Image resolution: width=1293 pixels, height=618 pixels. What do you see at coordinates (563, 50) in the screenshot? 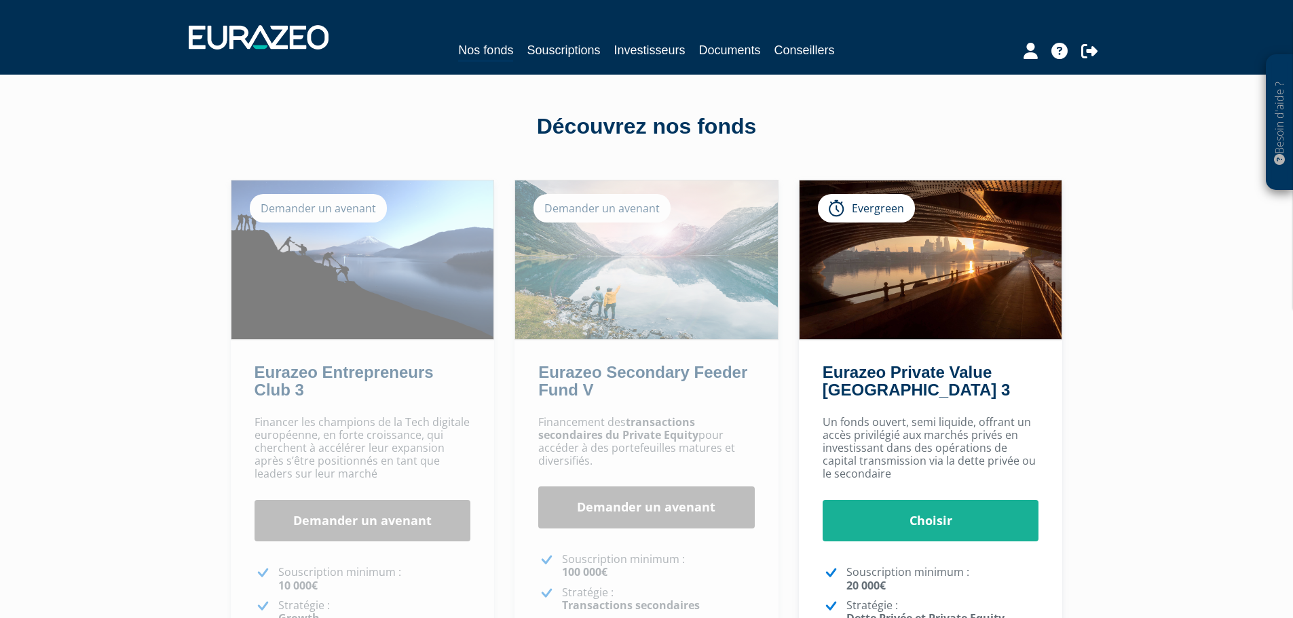
I see `a: Souscriptions` at bounding box center [563, 50].